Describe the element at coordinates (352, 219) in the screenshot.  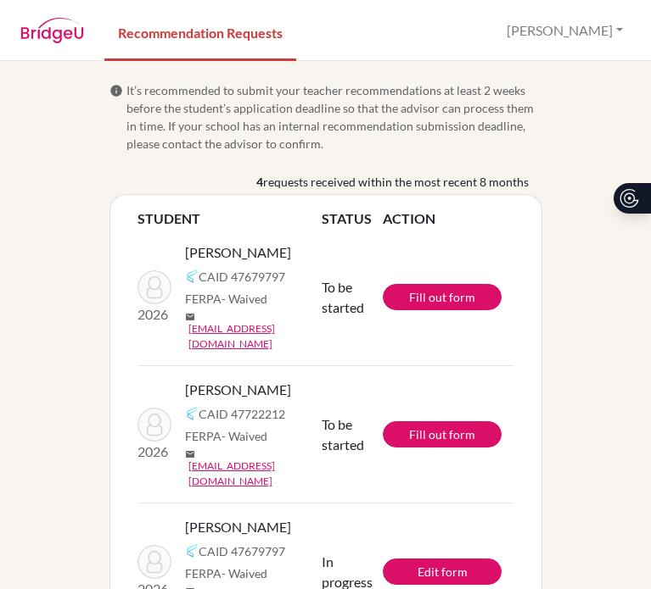
I see `th: STATUS` at that location.